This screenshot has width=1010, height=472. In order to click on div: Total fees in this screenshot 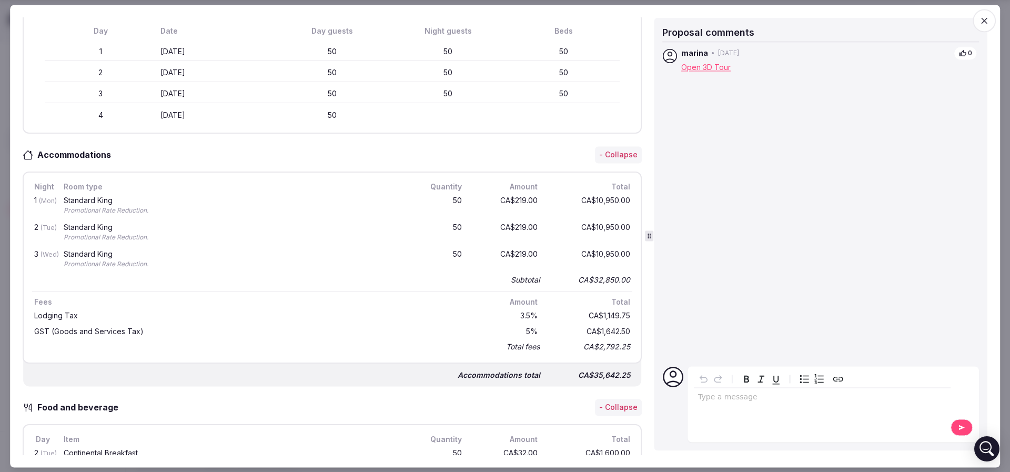, I will do `click(523, 347)`.